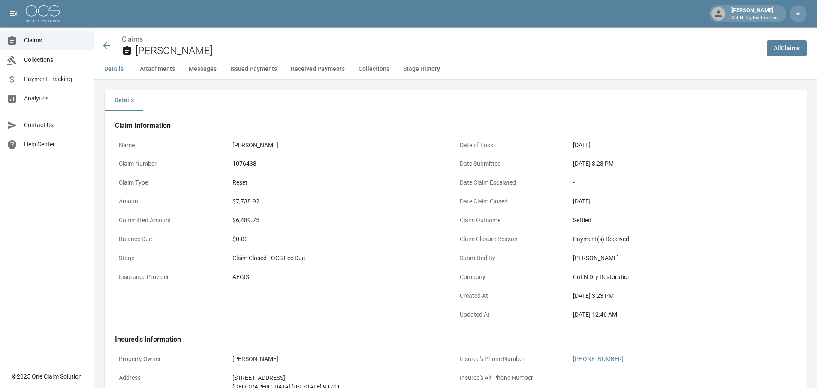  What do you see at coordinates (342, 239) in the screenshot?
I see `div: $0.00` at bounding box center [342, 239].